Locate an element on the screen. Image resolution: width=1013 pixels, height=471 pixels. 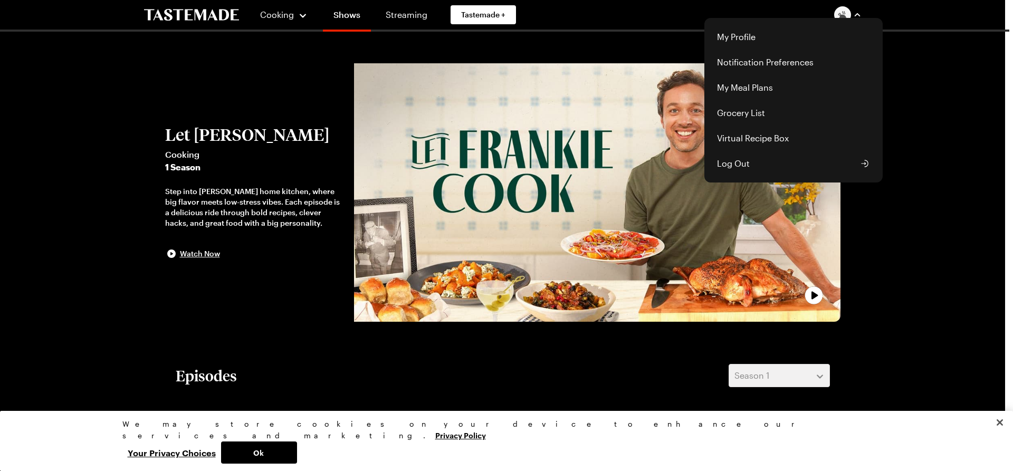
a: Grocery List is located at coordinates (793, 113).